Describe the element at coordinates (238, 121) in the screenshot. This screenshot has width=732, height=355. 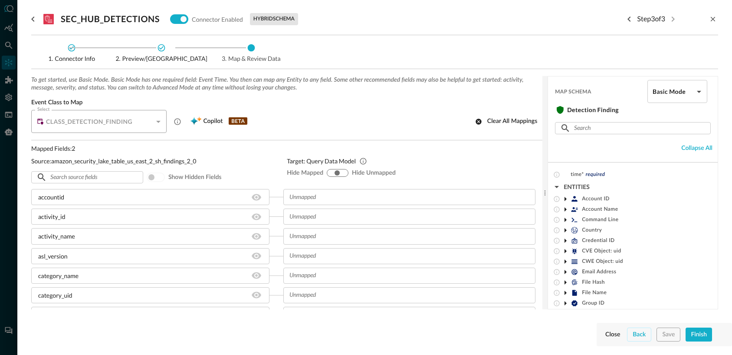
I see `p: BETA` at that location.